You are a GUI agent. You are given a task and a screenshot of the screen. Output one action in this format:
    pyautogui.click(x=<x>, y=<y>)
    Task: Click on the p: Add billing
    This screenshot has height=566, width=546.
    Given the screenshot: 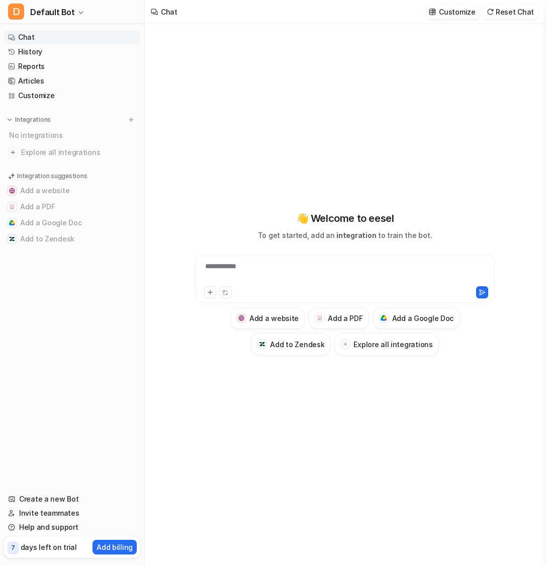 What is the action you would take?
    pyautogui.click(x=115, y=547)
    